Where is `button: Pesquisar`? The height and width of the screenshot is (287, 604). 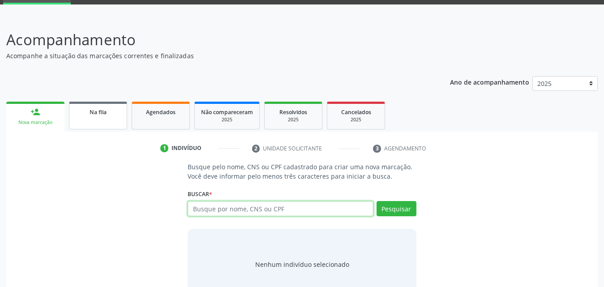
button: Pesquisar is located at coordinates (396, 209).